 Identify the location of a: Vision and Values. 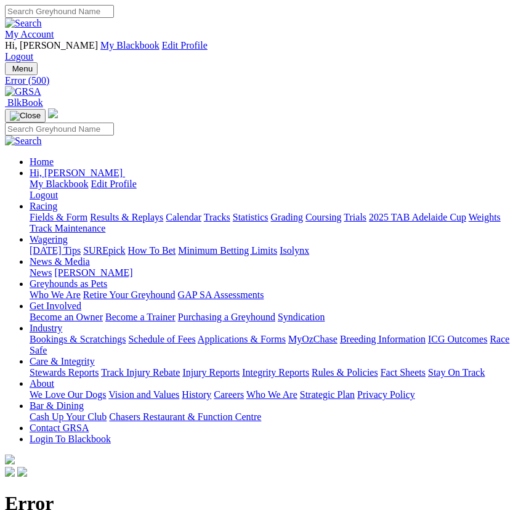
(143, 394).